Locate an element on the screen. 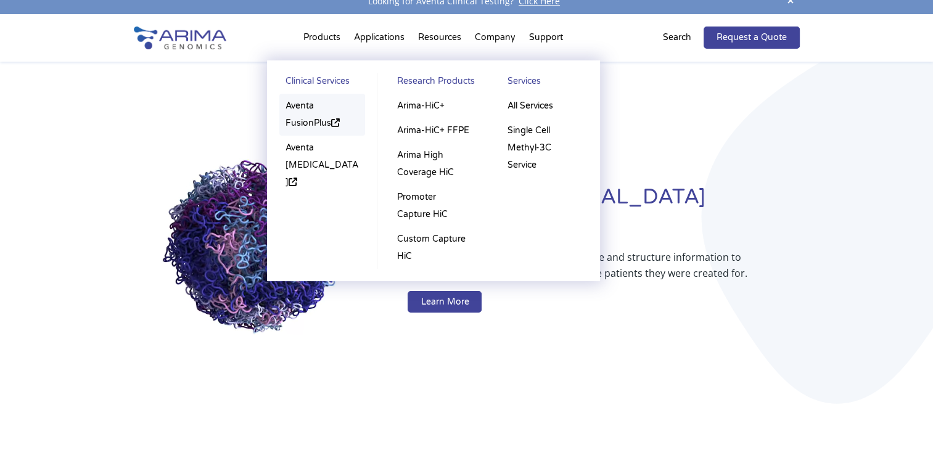 This screenshot has width=933, height=455. a: Aventa FusionPlus is located at coordinates (323, 115).